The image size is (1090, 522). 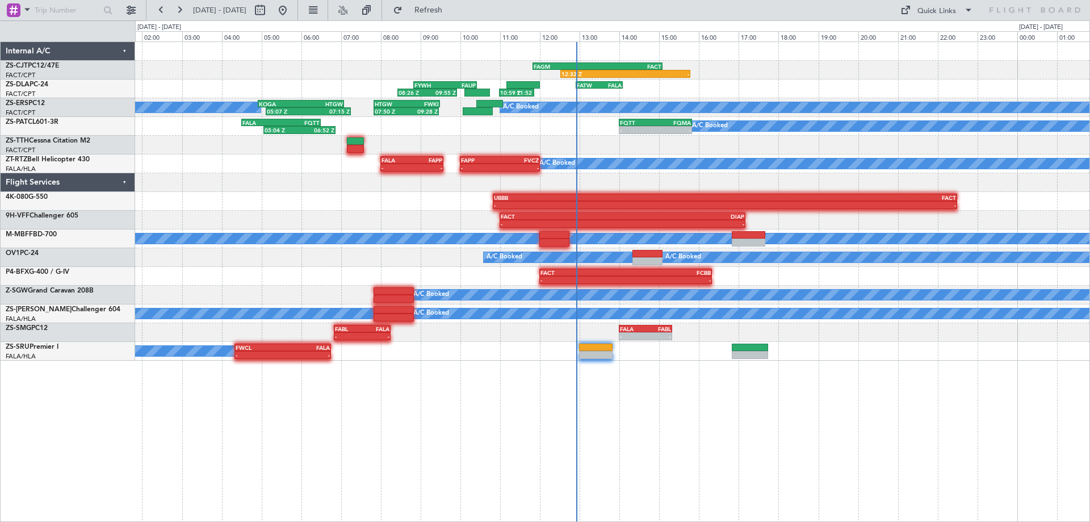 What do you see at coordinates (525, 93) in the screenshot?
I see `div: 11:52 Z` at bounding box center [525, 93].